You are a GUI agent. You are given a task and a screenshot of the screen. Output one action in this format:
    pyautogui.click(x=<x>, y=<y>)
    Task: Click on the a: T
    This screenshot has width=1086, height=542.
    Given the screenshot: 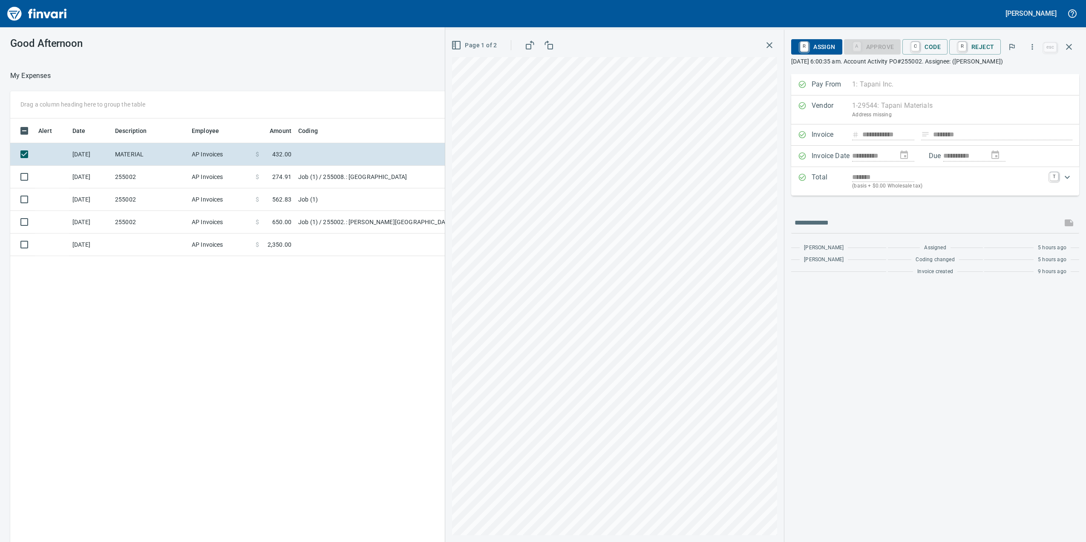 What is the action you would take?
    pyautogui.click(x=1054, y=176)
    